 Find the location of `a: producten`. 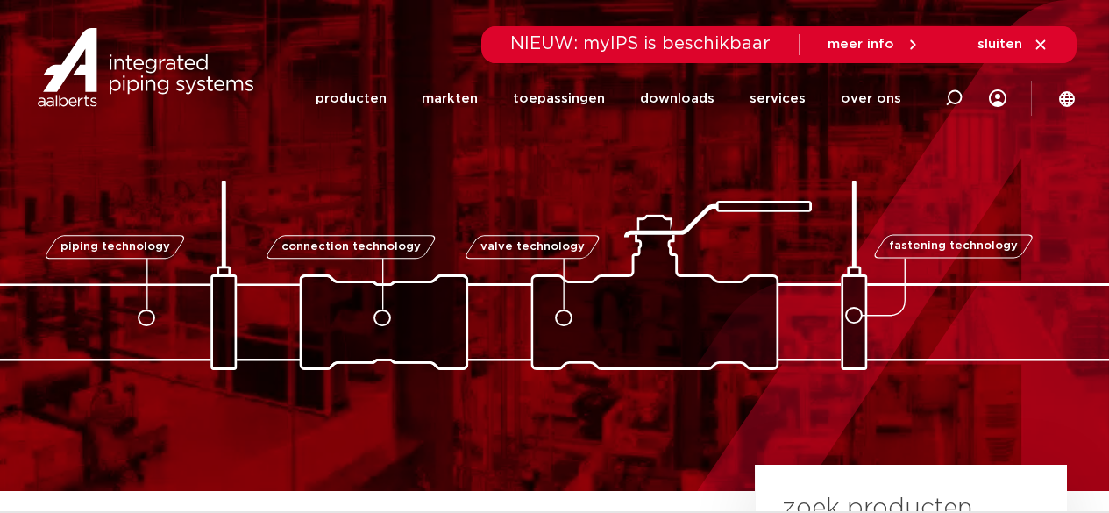

a: producten is located at coordinates (351, 98).